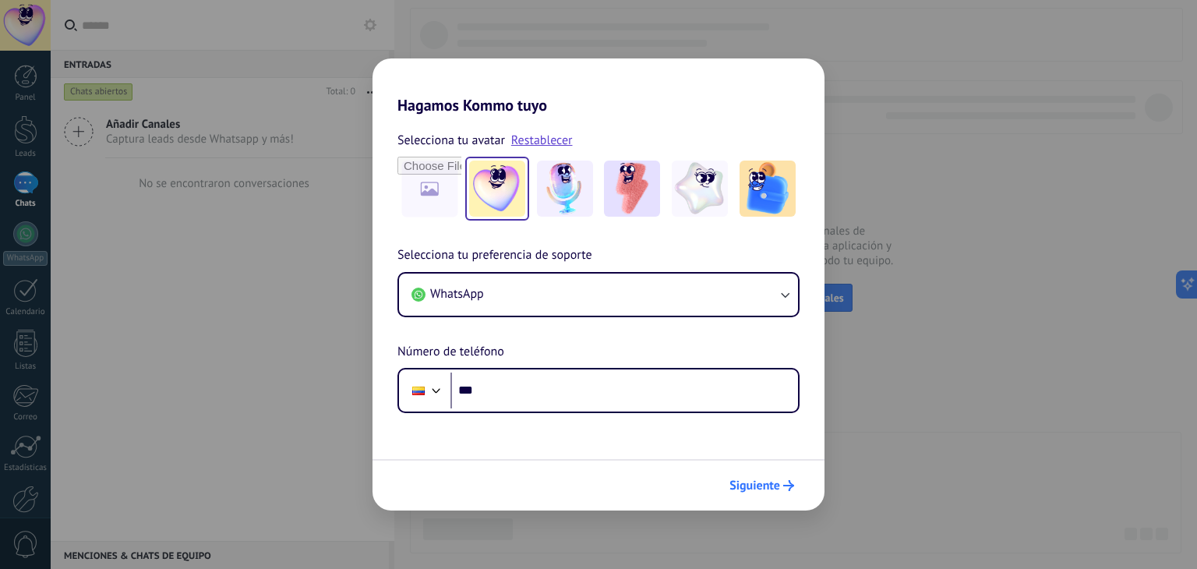  What do you see at coordinates (598, 86) in the screenshot?
I see `h2: Hagamos Kommo tuyo` at bounding box center [598, 86].